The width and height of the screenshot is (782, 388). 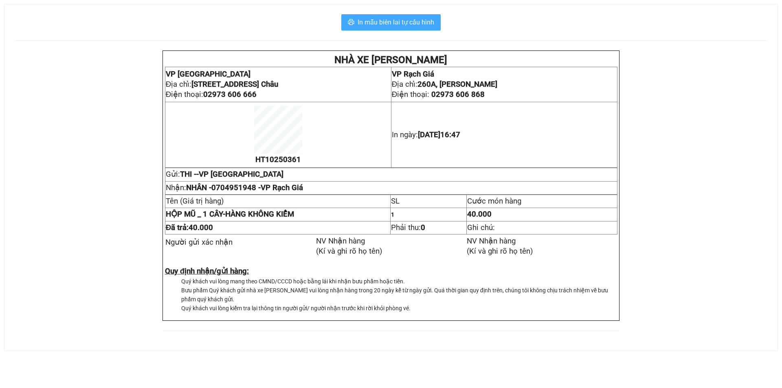 What do you see at coordinates (194, 214) in the screenshot?
I see `span: HỘP MŨ _ 1 CÂY` at bounding box center [194, 214].